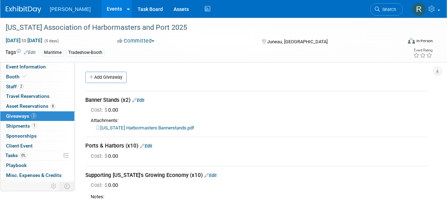  Describe the element at coordinates (53, 106) in the screenshot. I see `span: 8` at that location.